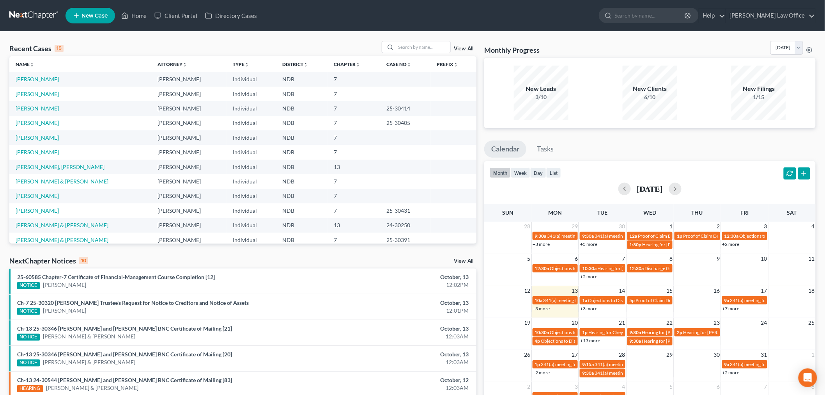 The height and width of the screenshot is (395, 825). Describe the element at coordinates (528, 322) in the screenshot. I see `span: 19` at that location.